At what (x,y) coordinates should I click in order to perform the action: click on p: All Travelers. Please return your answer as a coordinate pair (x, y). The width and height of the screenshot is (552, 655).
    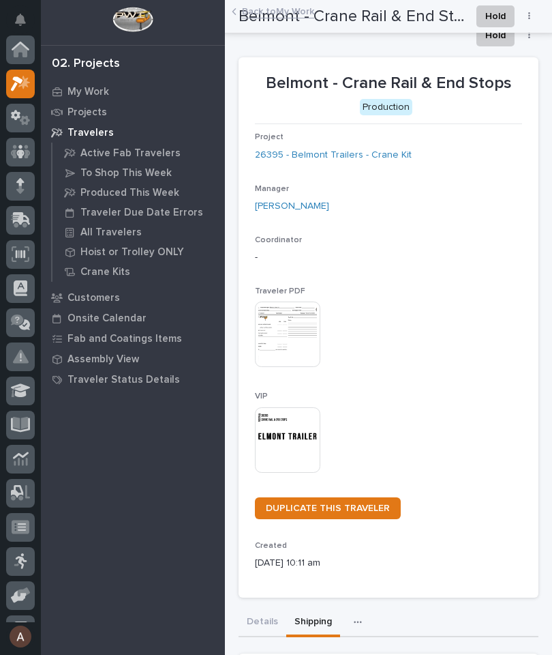
    Looking at the image, I should click on (111, 233).